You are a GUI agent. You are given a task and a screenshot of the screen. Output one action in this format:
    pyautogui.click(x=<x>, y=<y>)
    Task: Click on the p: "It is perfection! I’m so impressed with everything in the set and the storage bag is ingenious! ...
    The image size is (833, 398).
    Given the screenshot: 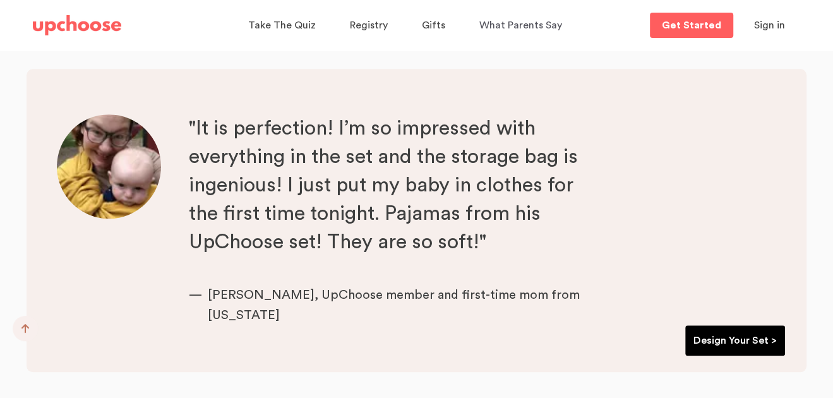 What is the action you would take?
    pyautogui.click(x=396, y=186)
    